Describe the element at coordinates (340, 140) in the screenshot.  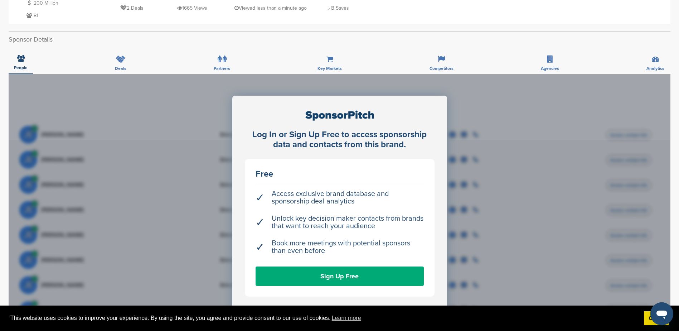
I see `div: Log In or Sign Up Free to access sponsorship data and contacts from this brand.` at that location.